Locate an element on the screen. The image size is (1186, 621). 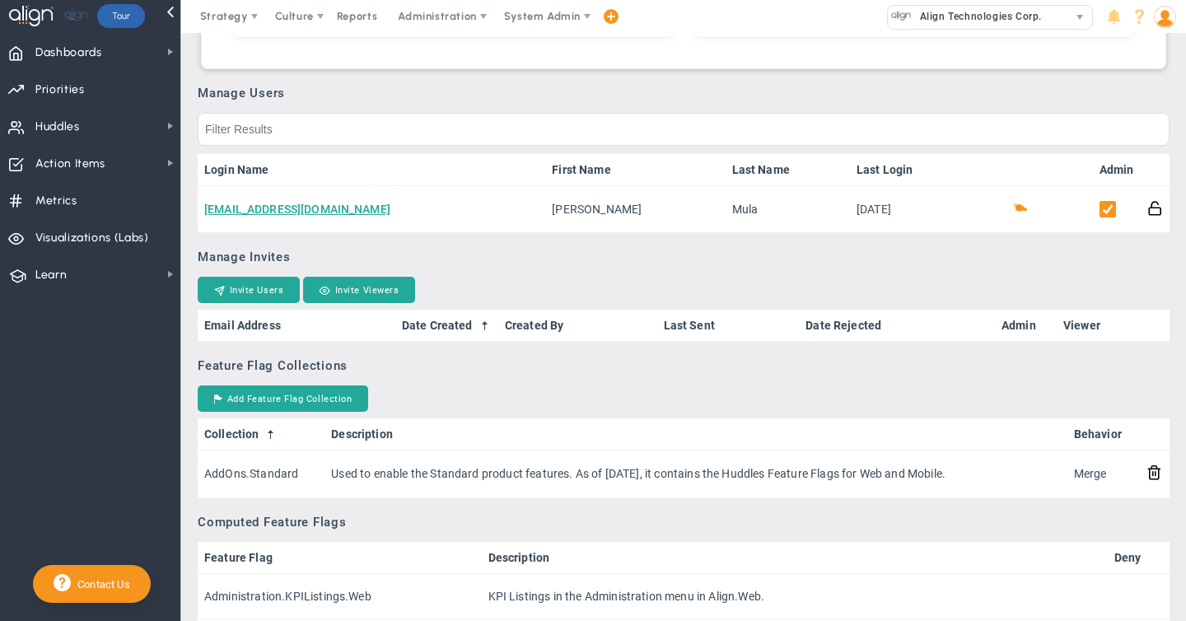
a: Description is located at coordinates (695, 434).